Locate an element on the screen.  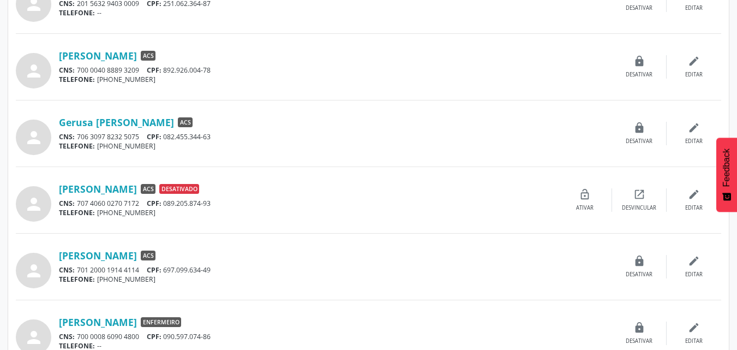
div: Desvincular is located at coordinates (639, 208).